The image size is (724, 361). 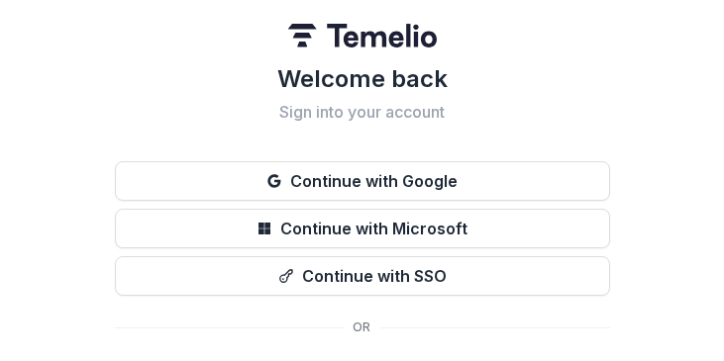 What do you see at coordinates (362, 181) in the screenshot?
I see `button: Continue with Google` at bounding box center [362, 181].